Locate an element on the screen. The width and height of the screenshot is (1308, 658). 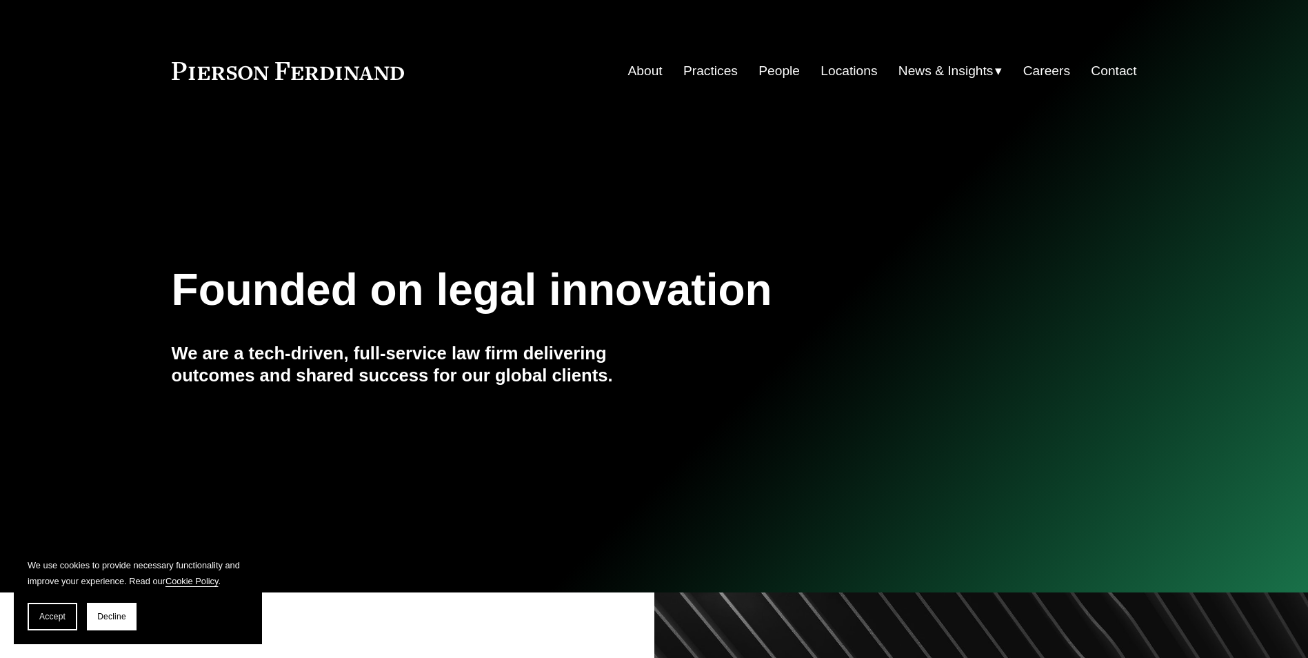
a: People is located at coordinates (779, 71).